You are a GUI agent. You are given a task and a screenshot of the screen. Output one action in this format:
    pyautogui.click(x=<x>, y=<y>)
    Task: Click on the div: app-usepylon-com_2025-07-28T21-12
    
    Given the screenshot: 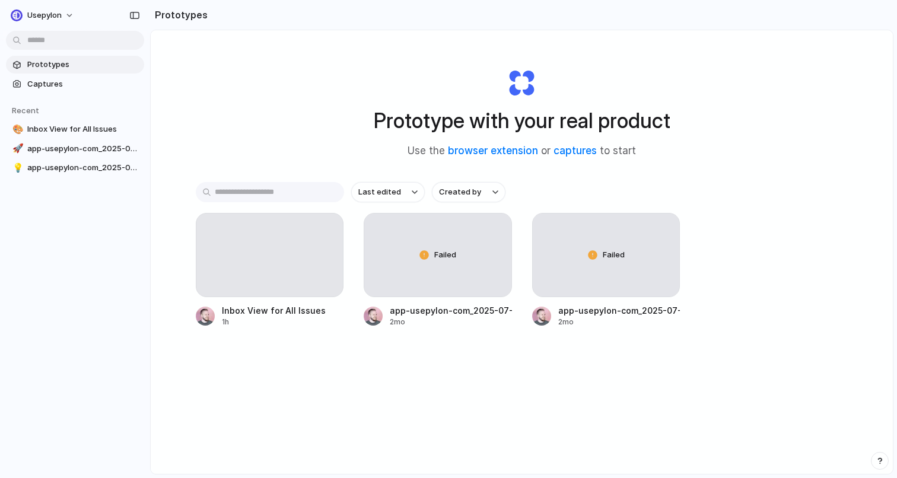 What is the action you would take?
    pyautogui.click(x=620, y=310)
    